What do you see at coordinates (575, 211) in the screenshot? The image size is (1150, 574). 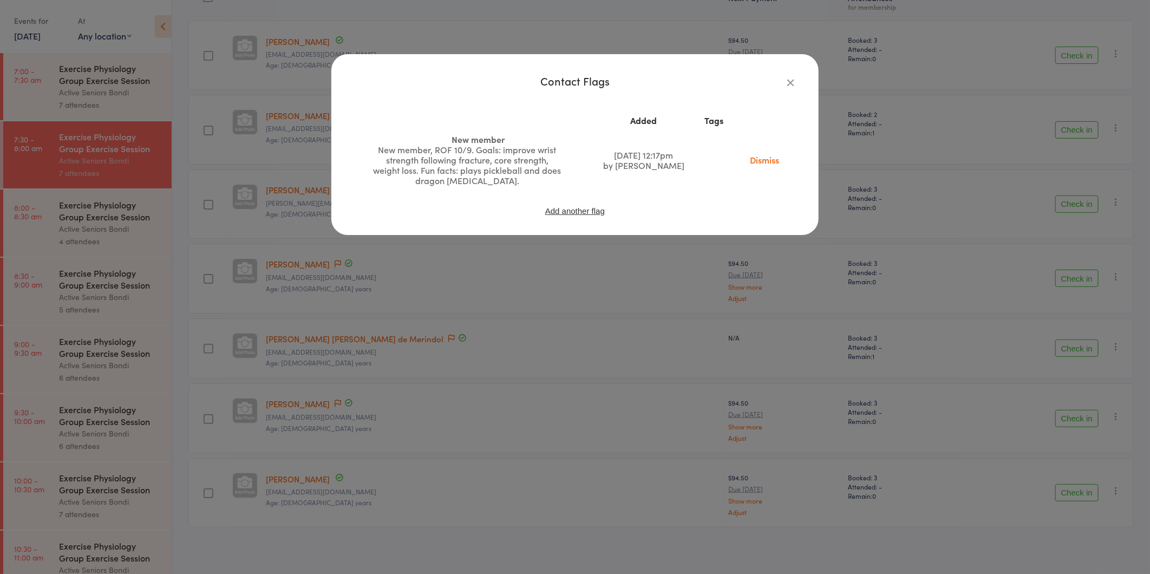 I see `button: Add another flag` at bounding box center [575, 211].